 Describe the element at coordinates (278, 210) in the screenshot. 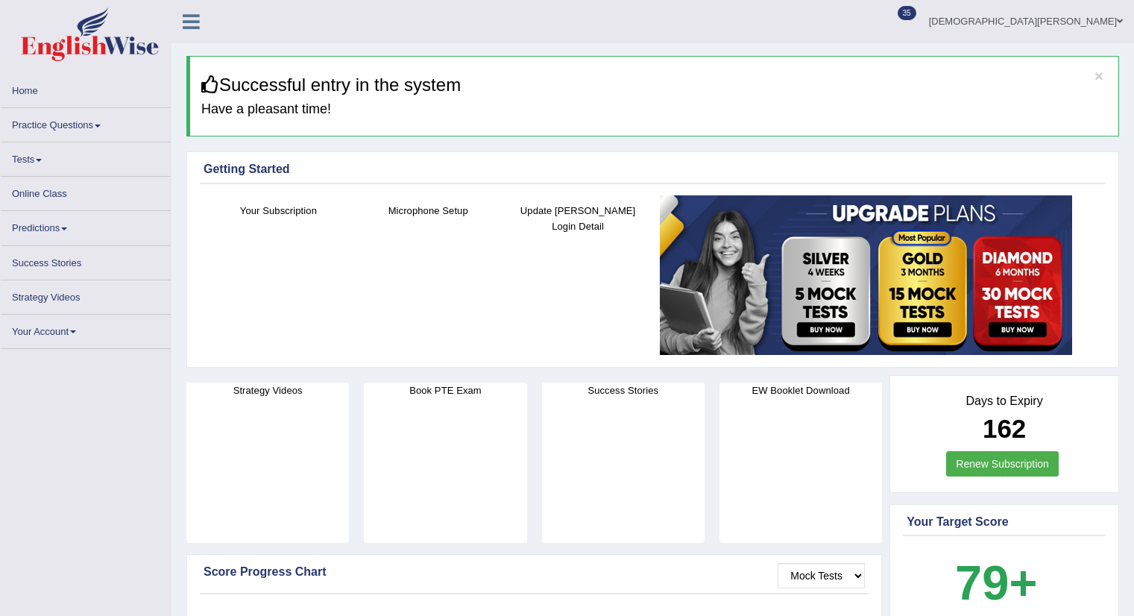

I see `h4: Your Subscription` at that location.